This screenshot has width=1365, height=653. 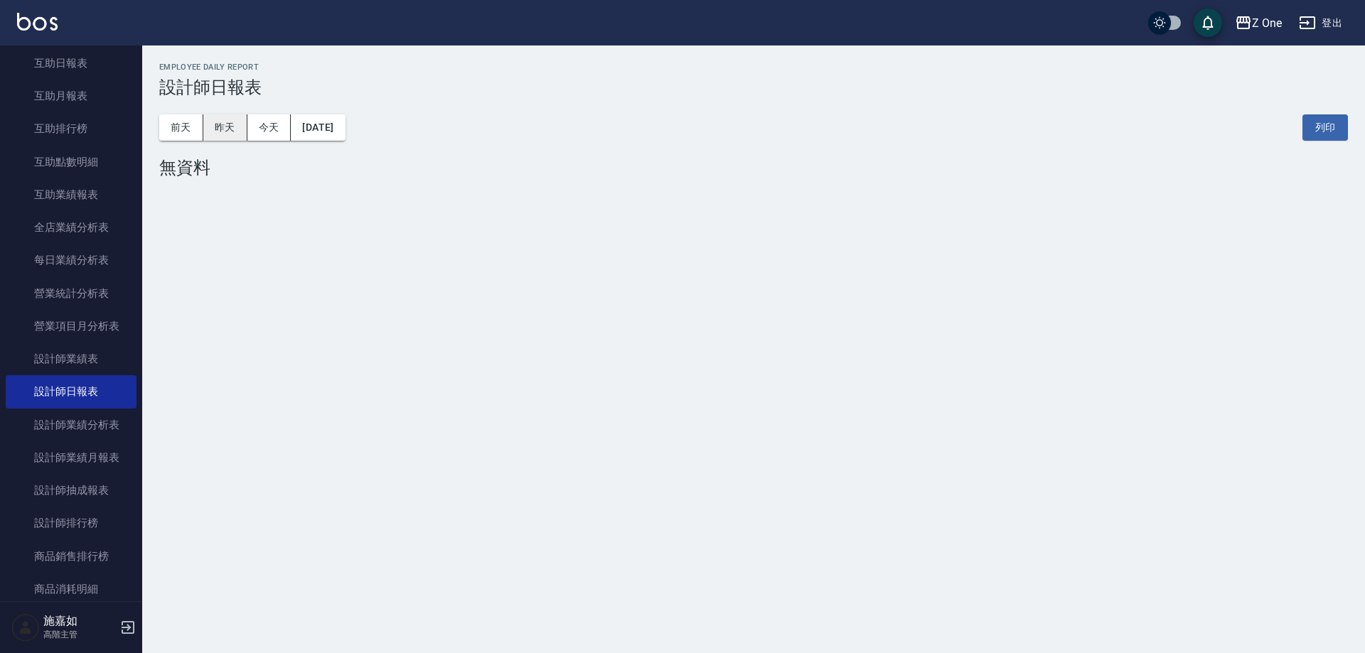 I want to click on h3: 設計師日報表, so click(x=754, y=87).